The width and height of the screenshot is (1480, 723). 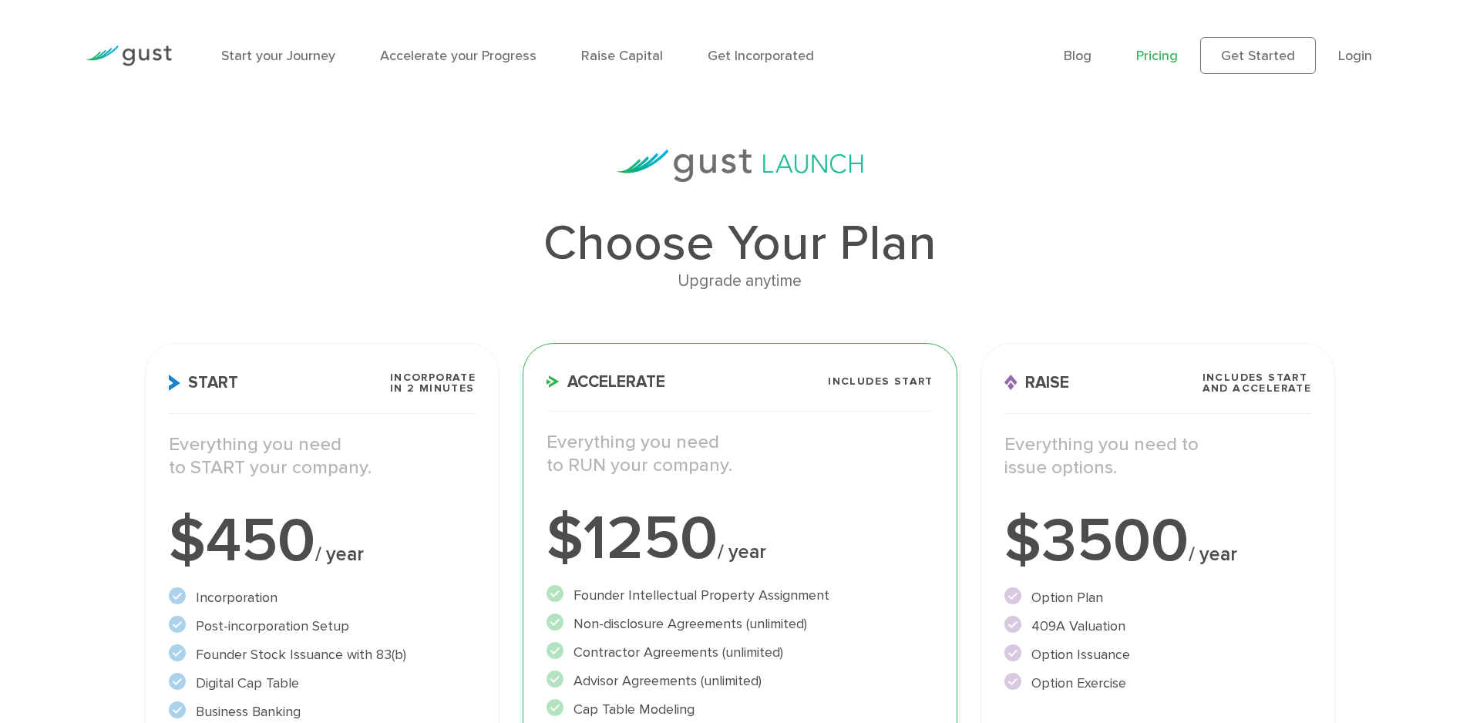 What do you see at coordinates (1157, 56) in the screenshot?
I see `a: Pricing` at bounding box center [1157, 56].